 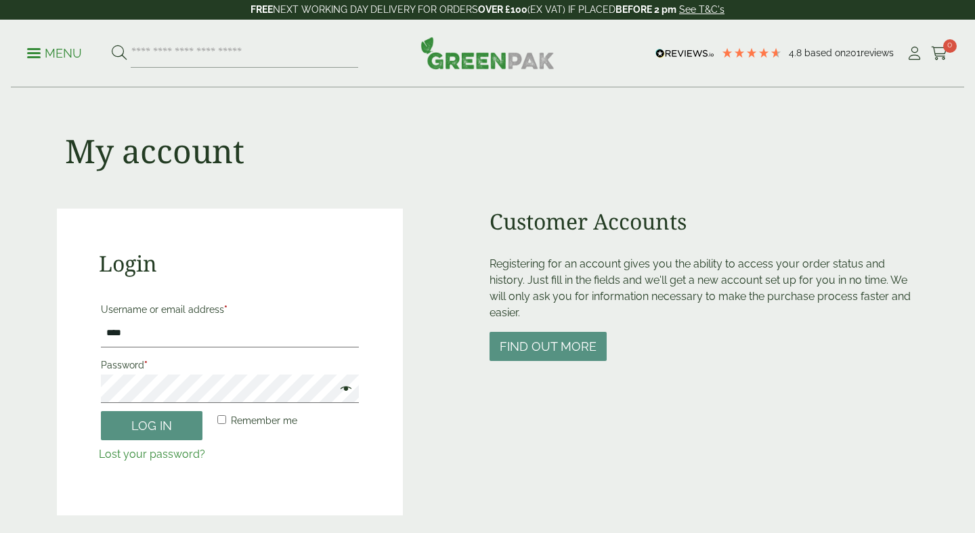 I want to click on span: 4.8, so click(x=796, y=53).